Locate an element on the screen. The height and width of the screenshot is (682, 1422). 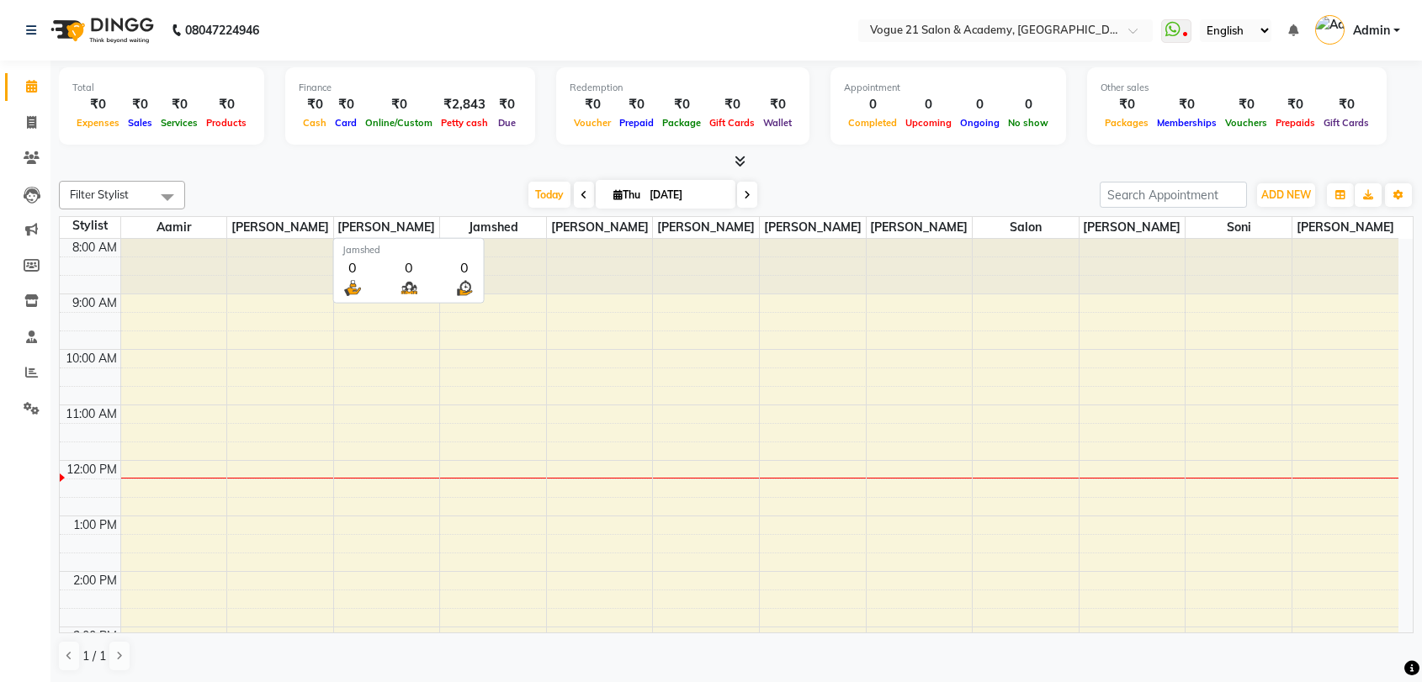
div: 9:00 AM is located at coordinates (94, 303).